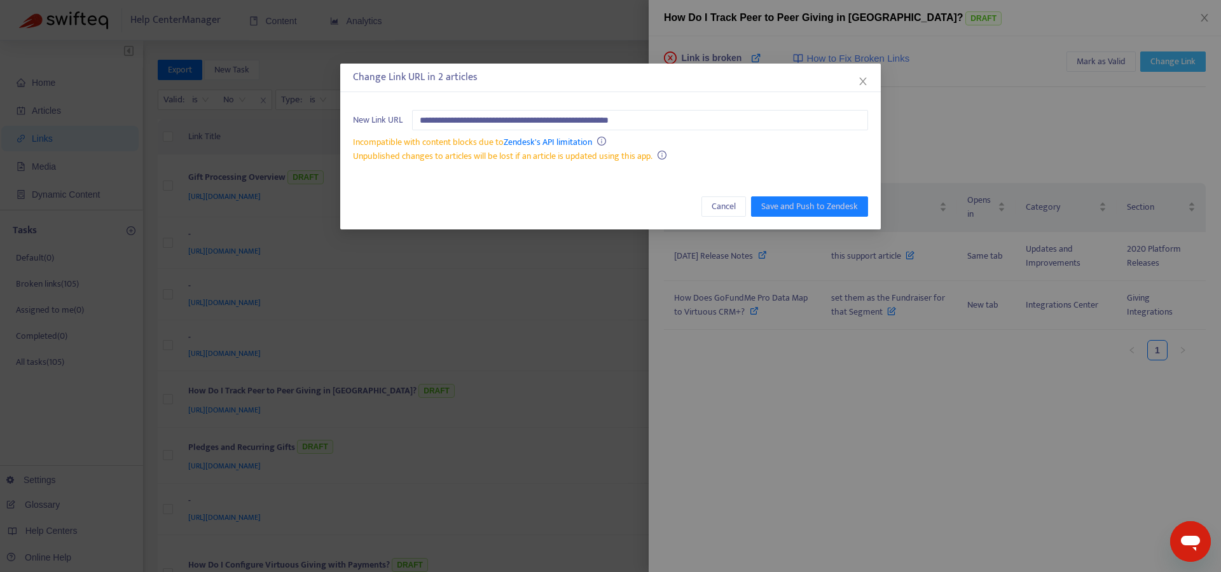 The width and height of the screenshot is (1221, 572). What do you see at coordinates (547, 142) in the screenshot?
I see `a: Zendesk's API limitation` at bounding box center [547, 142].